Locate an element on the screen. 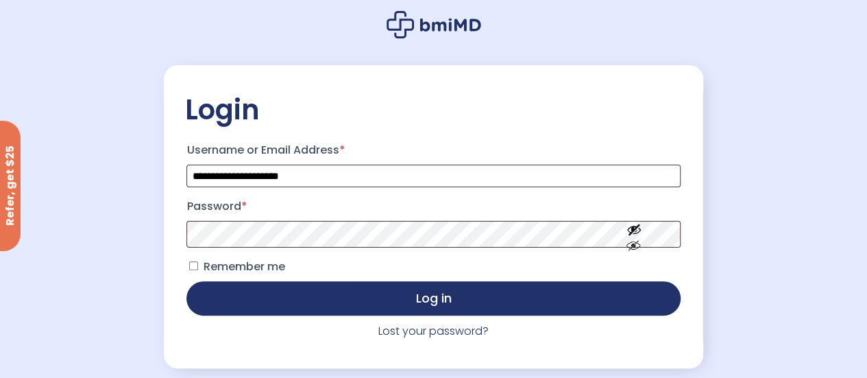 This screenshot has width=867, height=378. a: Lost your password? is located at coordinates (433, 330).